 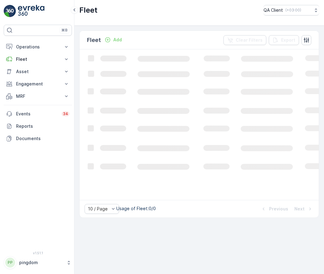 I want to click on p: MRF, so click(x=38, y=96).